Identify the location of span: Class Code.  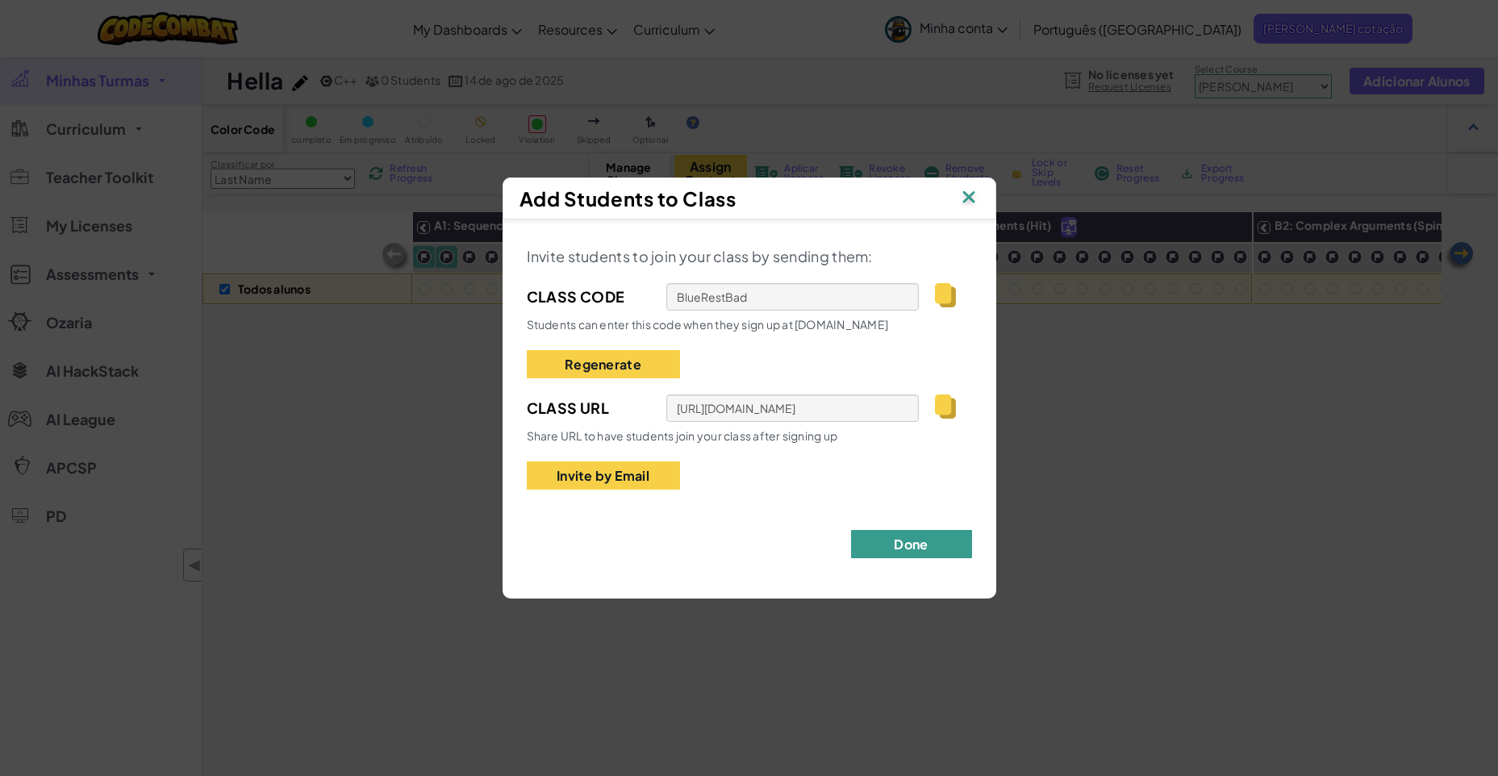
(588, 297).